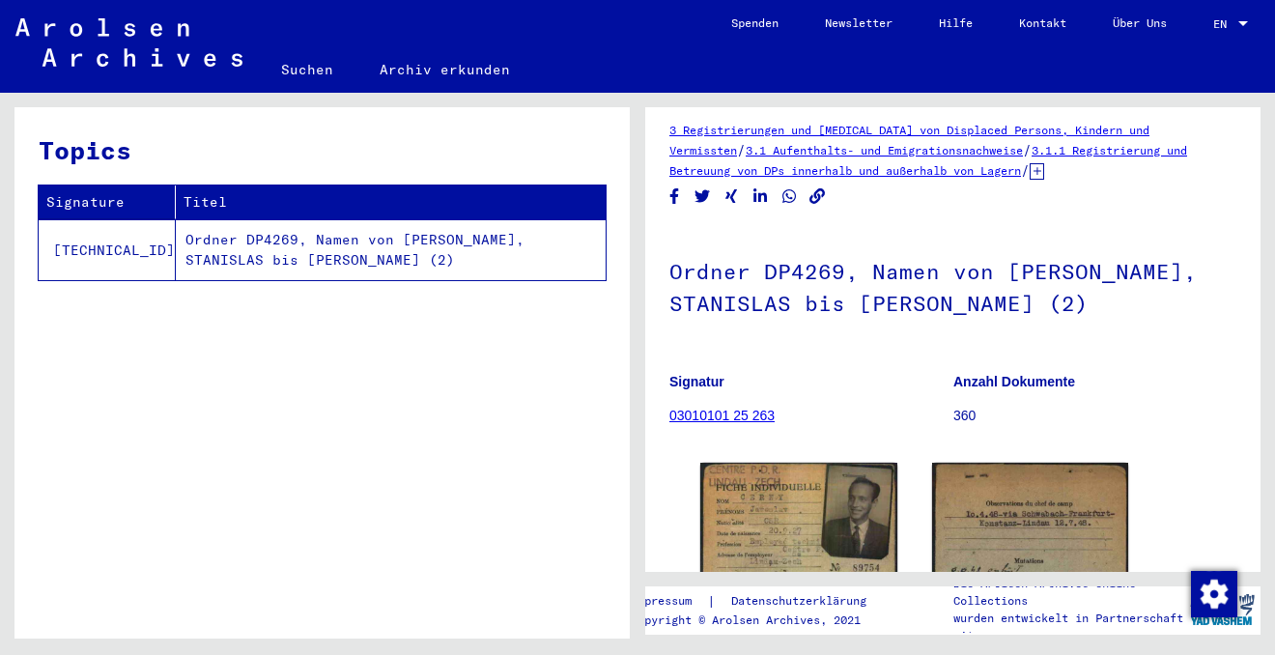  I want to click on button: Share on WhatsApp, so click(789, 196).